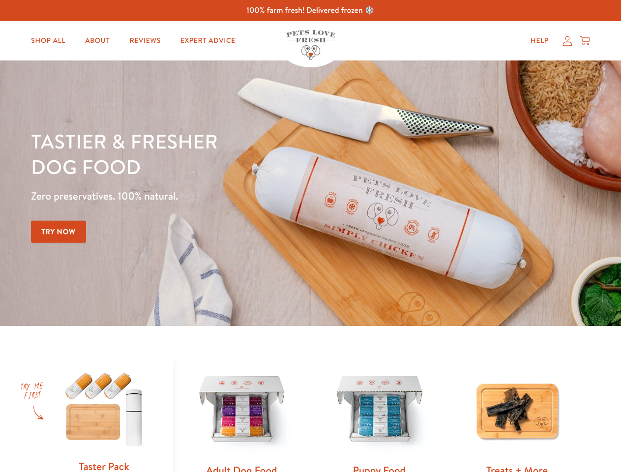 The image size is (621, 472). What do you see at coordinates (145, 41) in the screenshot?
I see `a: Reviews` at bounding box center [145, 41].